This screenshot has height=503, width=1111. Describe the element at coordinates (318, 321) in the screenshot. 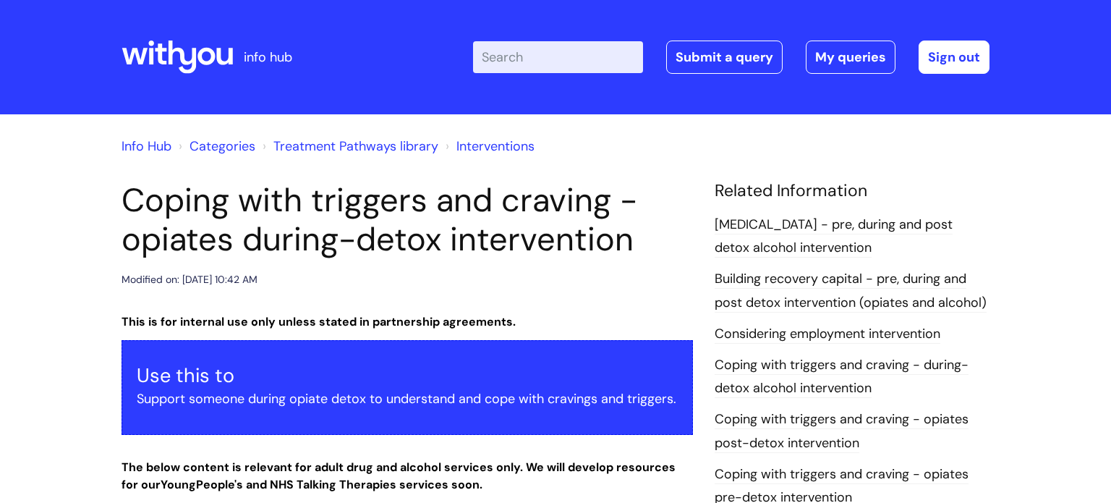

I see `strong: This is for internal use only unless stated in partnership agreements.` at that location.